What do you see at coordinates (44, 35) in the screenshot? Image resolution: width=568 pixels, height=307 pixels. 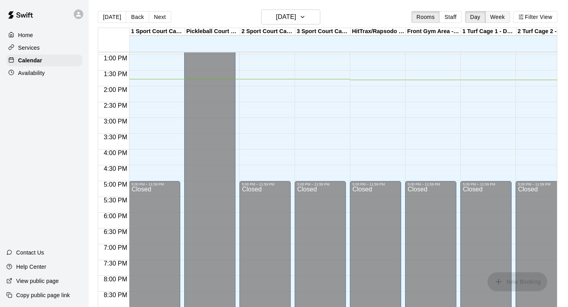 I see `a: Home` at bounding box center [44, 35].